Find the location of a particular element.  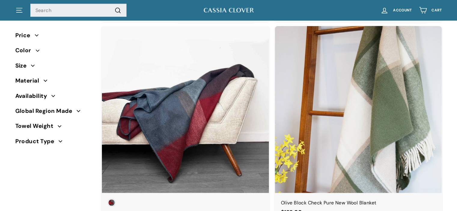

div: Olive Block Check Pure New Wool Blanket is located at coordinates (359, 203).